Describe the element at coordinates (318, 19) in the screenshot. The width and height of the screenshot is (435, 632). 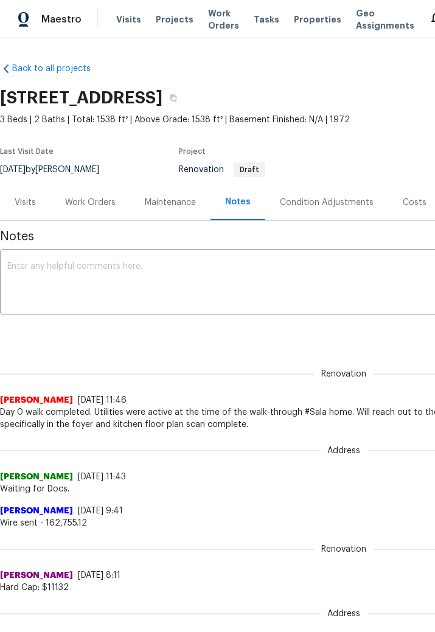
I see `span: Properties` at that location.